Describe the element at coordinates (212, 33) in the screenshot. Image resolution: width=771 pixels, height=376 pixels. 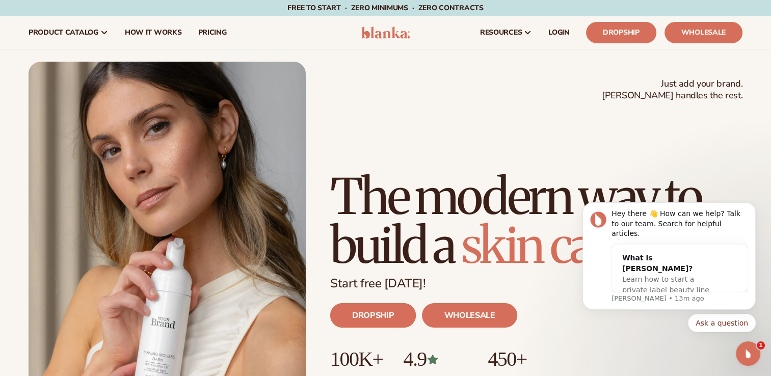
I see `a: pricing` at that location.